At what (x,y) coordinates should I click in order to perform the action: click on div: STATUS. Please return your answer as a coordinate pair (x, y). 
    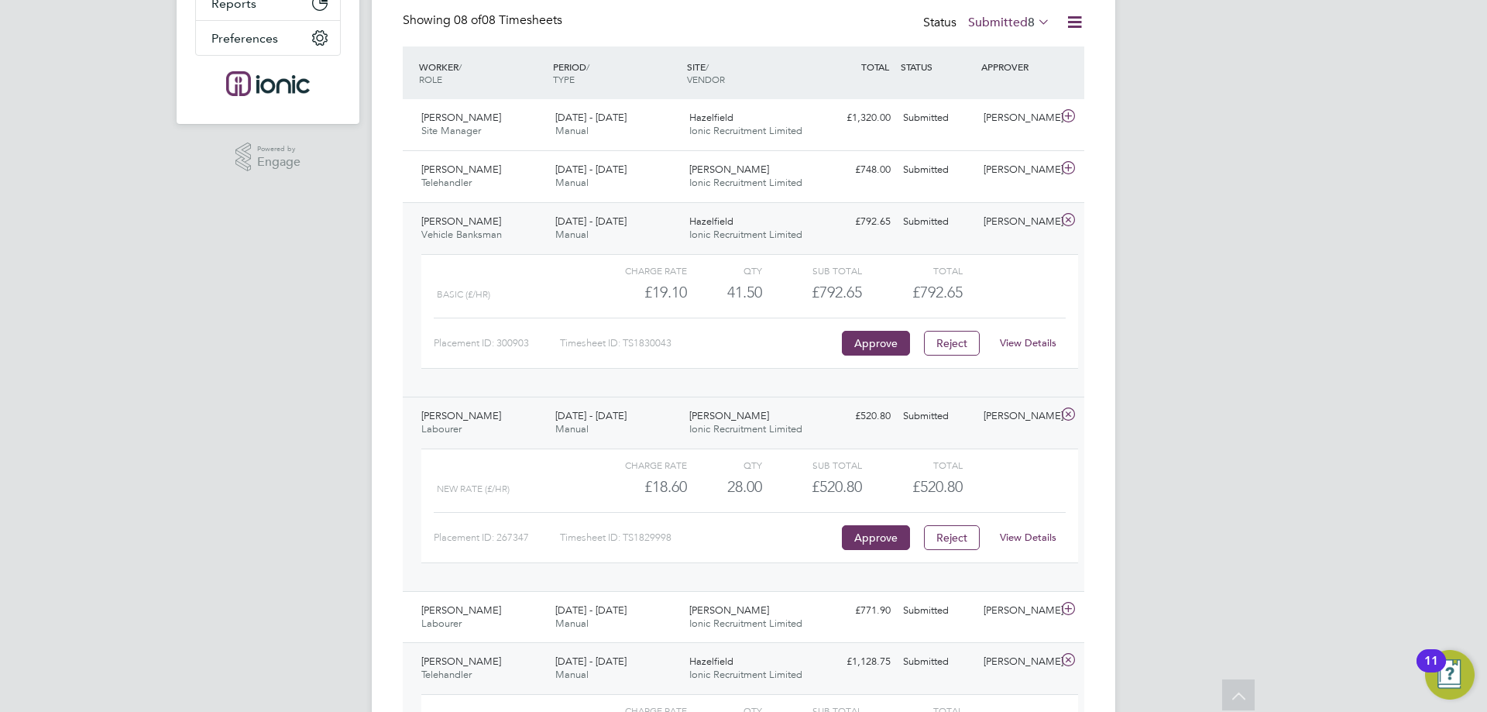
    Looking at the image, I should click on (937, 67).